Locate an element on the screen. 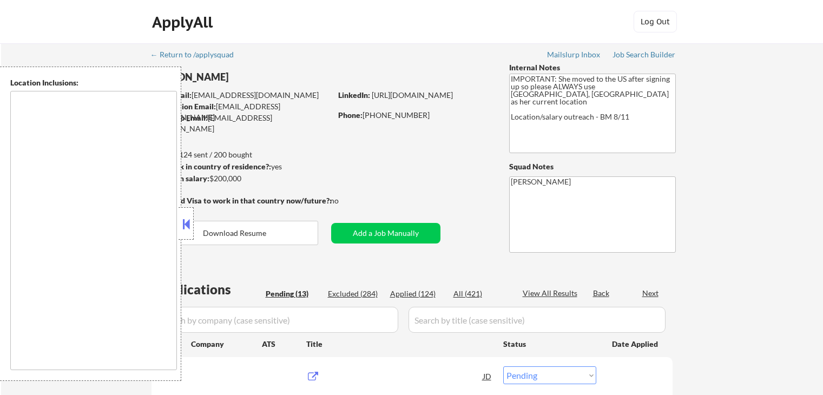 The width and height of the screenshot is (823, 395). div: Pending (13) is located at coordinates (293, 294).